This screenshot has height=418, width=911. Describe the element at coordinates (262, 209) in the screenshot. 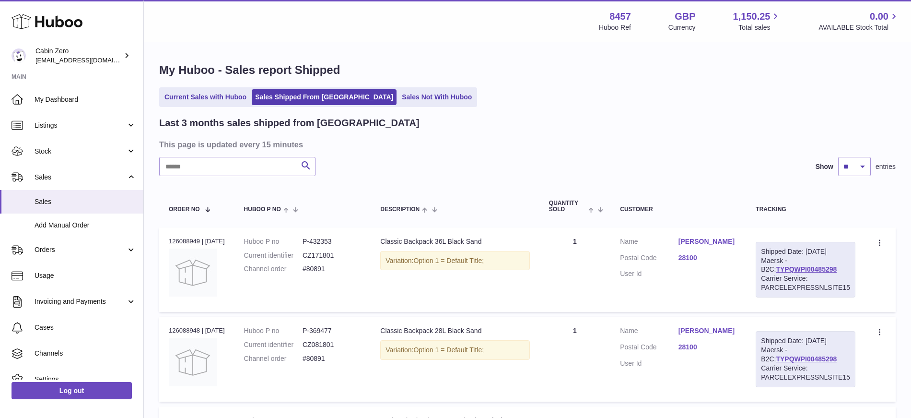

I see `span: Huboo P no` at that location.